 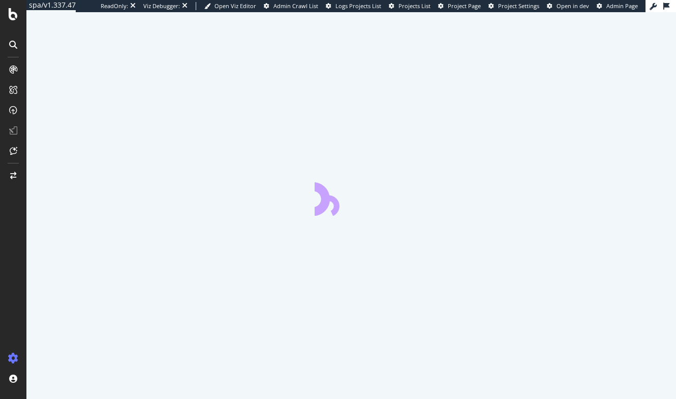 I want to click on a: Open Viz Editor, so click(x=230, y=6).